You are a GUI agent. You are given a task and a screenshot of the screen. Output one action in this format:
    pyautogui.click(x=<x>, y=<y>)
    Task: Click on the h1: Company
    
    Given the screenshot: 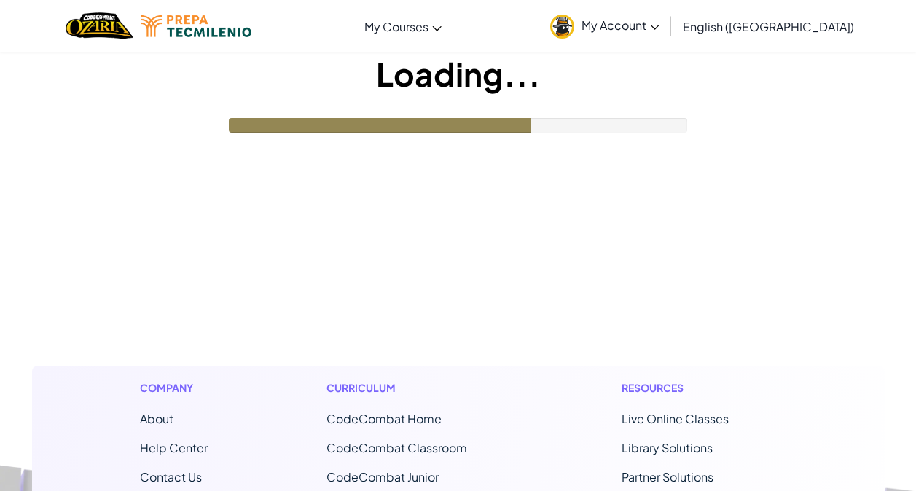 What is the action you would take?
    pyautogui.click(x=173, y=387)
    